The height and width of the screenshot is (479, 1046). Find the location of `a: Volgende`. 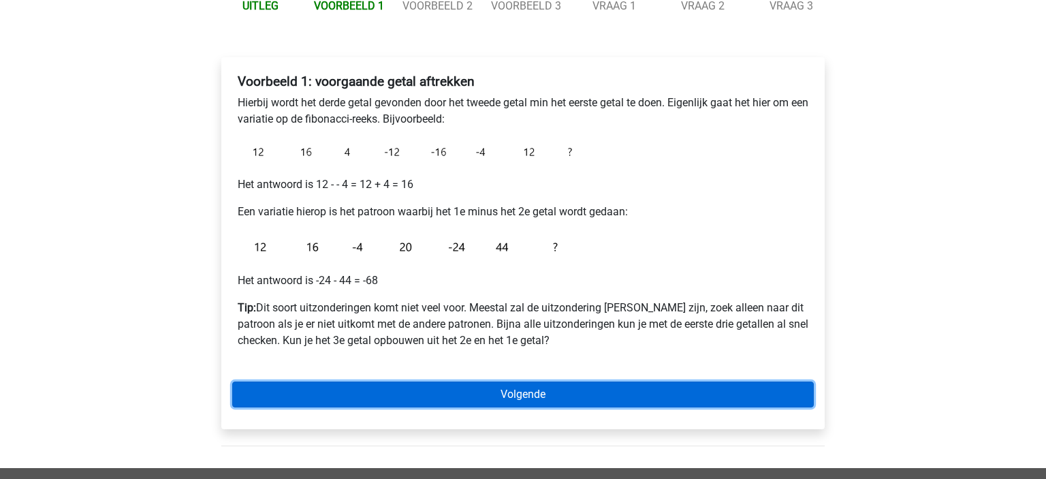

a: Volgende is located at coordinates (523, 394).